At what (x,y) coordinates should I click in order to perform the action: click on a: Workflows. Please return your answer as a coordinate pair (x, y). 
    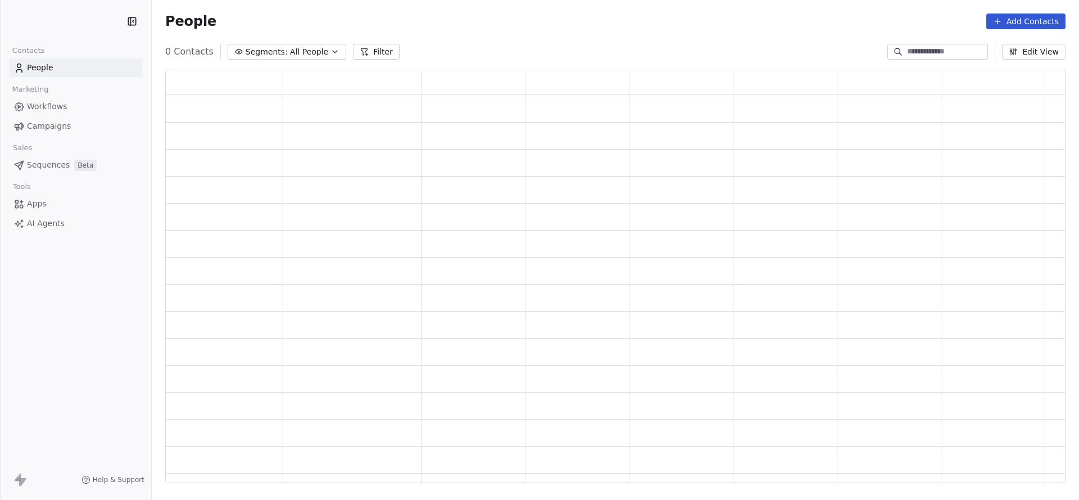
    Looking at the image, I should click on (75, 106).